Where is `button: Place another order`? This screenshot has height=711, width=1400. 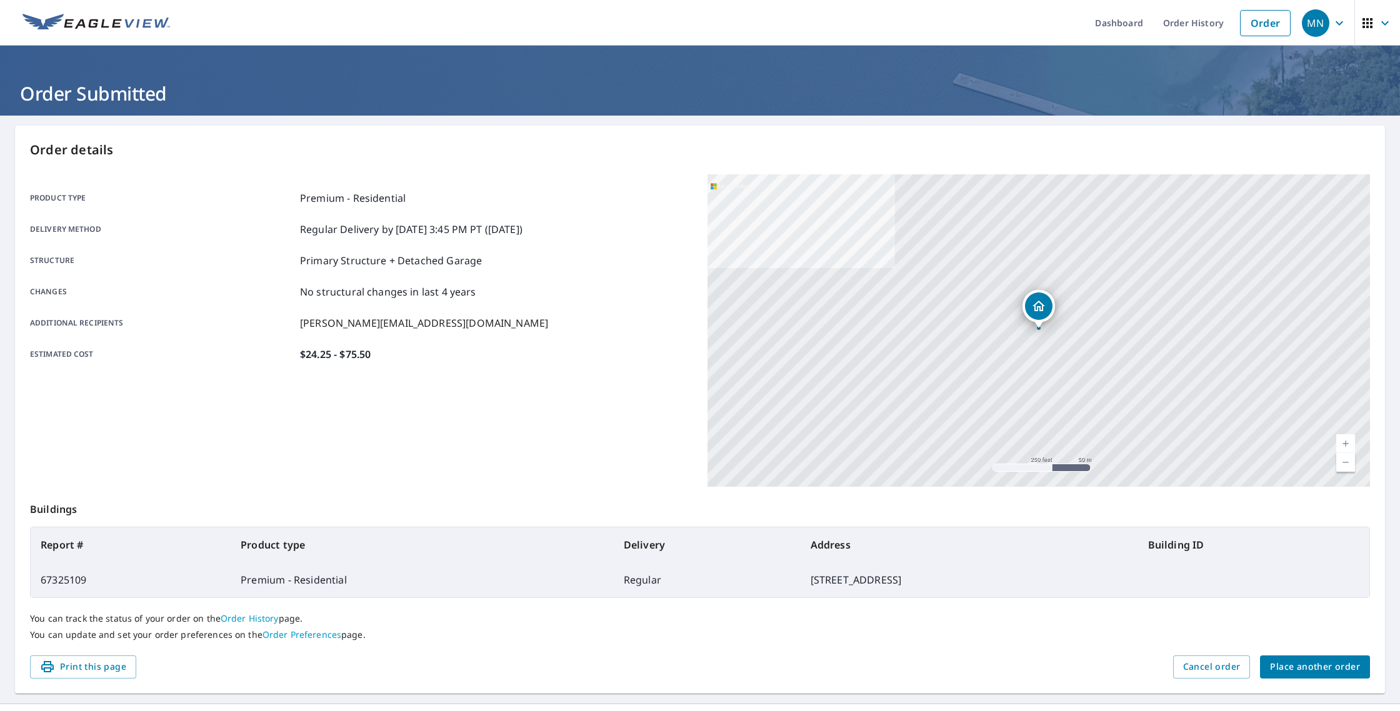
button: Place another order is located at coordinates (1315, 667).